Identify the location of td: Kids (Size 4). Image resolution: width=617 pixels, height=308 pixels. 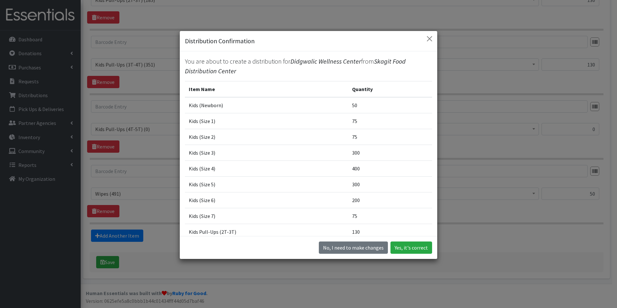
(267, 168).